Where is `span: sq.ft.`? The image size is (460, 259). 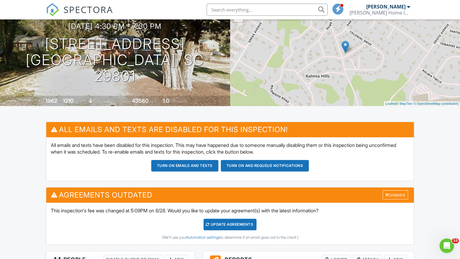 span: sq.ft. is located at coordinates (153, 101).